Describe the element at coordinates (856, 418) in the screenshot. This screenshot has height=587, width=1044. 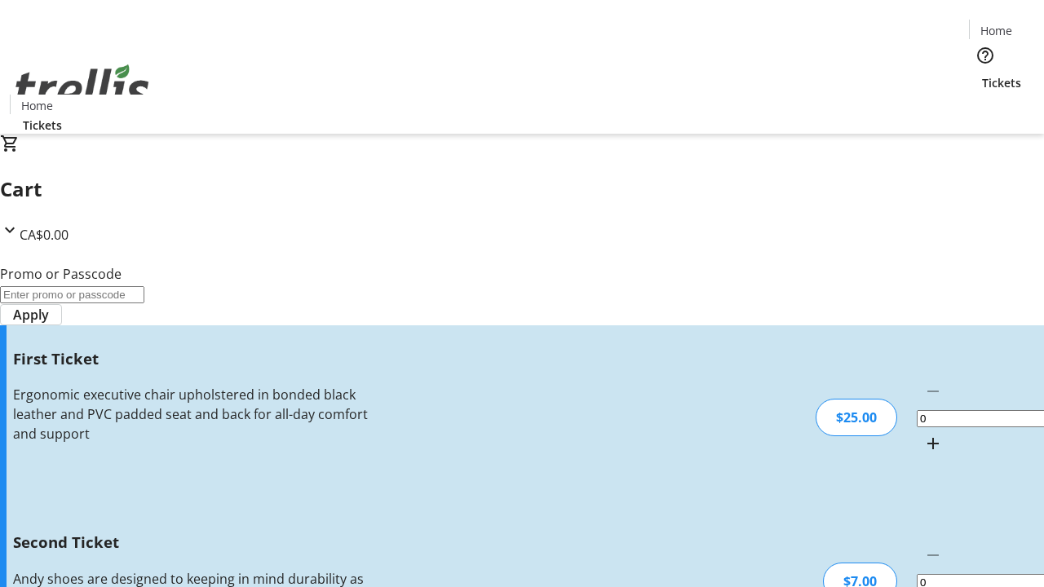
I see `div: $25.00` at that location.